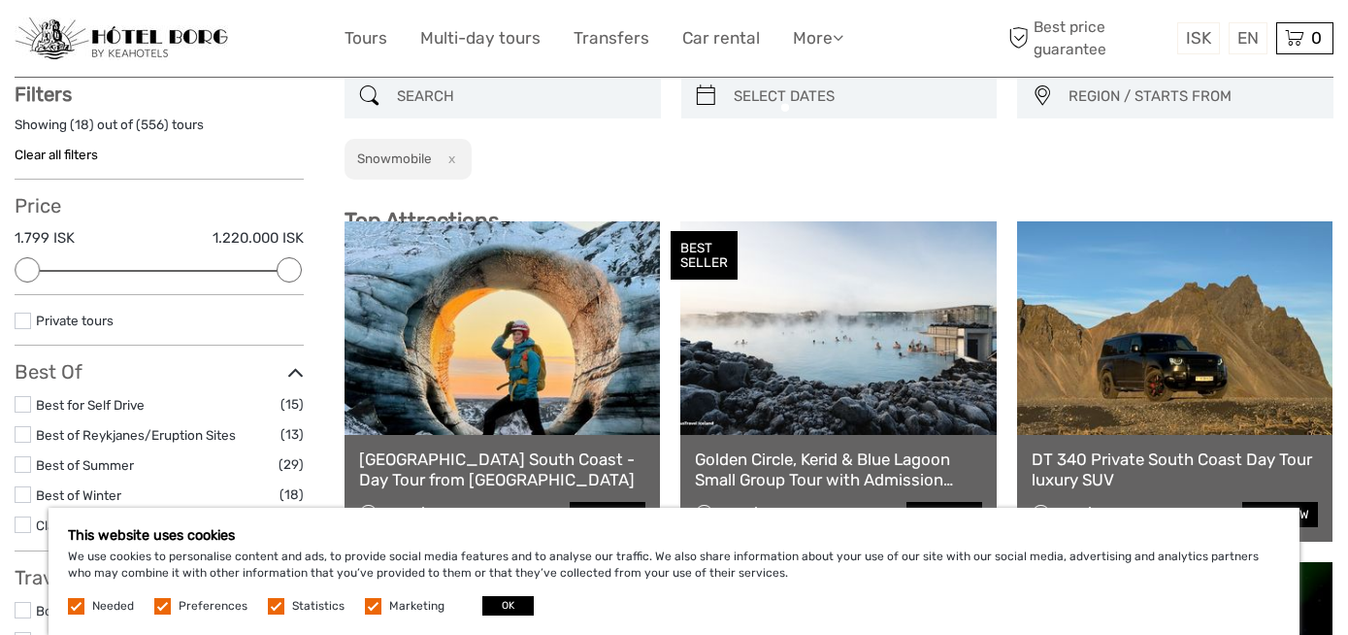  I want to click on a: Best of Winter, so click(79, 495).